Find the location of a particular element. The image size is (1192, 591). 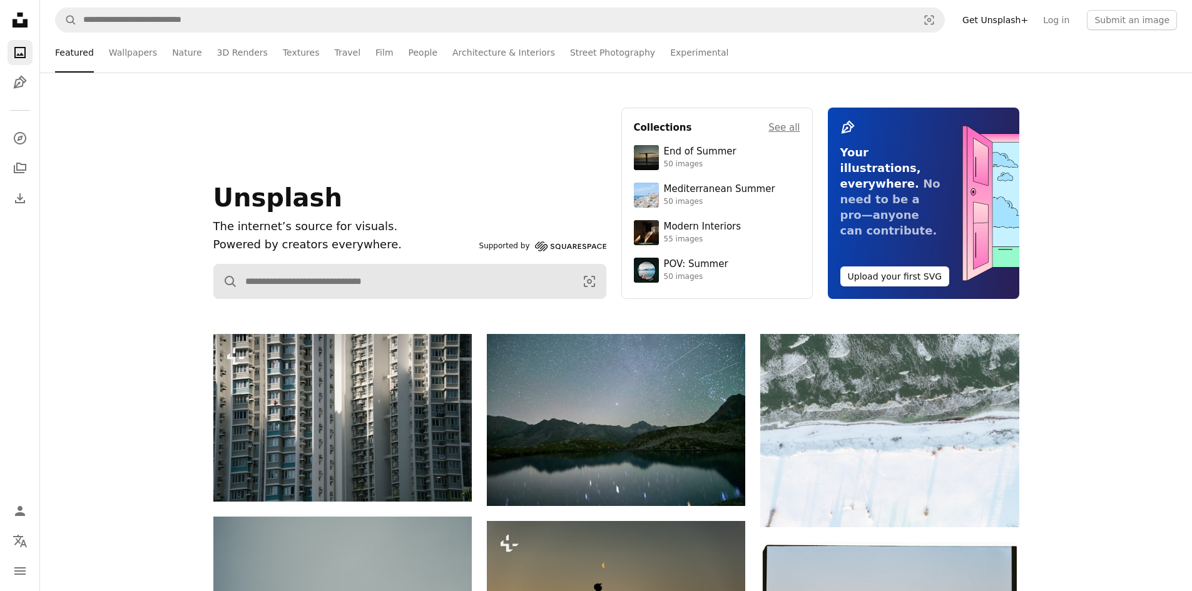

a: Home — Unsplash is located at coordinates (20, 21).